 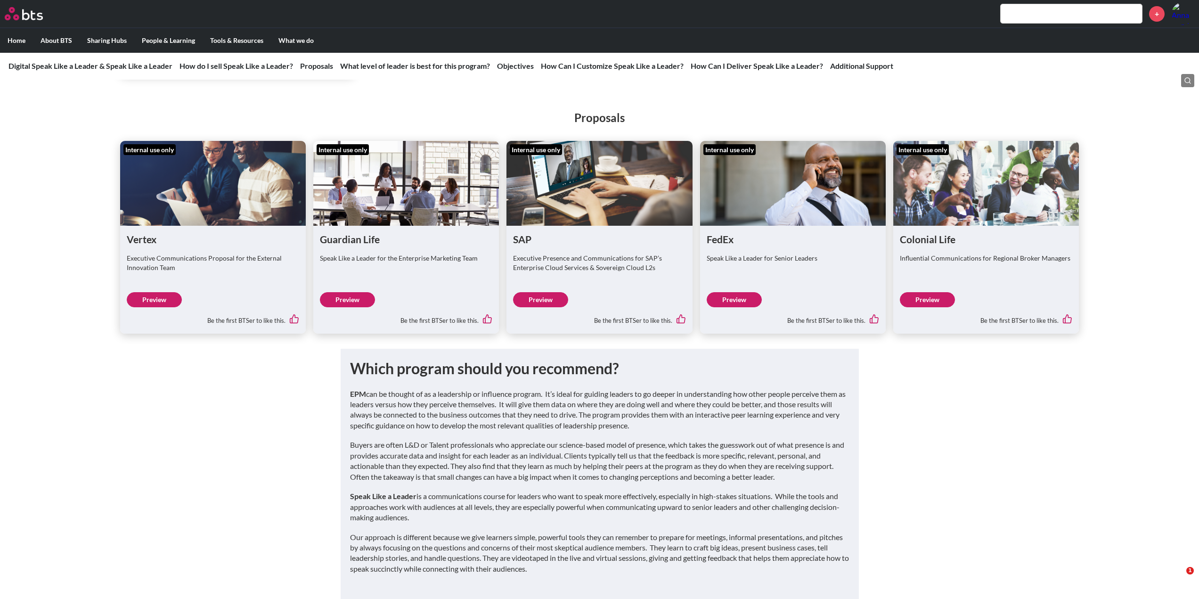 I want to click on h1: Colonial Life, so click(x=986, y=239).